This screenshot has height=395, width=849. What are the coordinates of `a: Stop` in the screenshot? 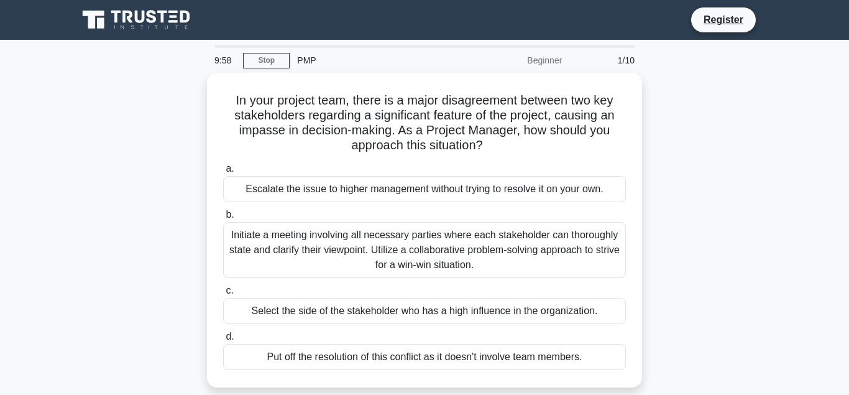 It's located at (266, 60).